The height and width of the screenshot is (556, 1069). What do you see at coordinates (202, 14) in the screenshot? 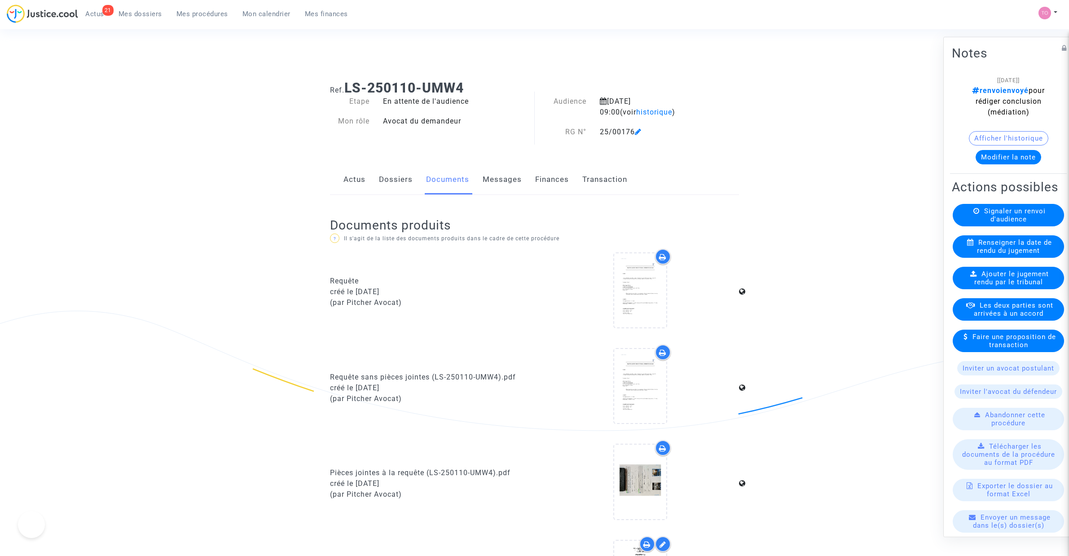
I see `span: Mes procédures` at bounding box center [202, 14].